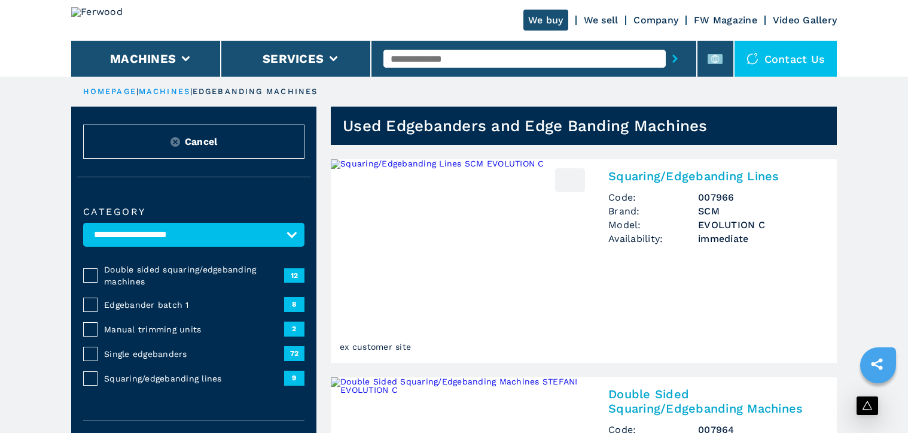  I want to click on label: Category, so click(194, 212).